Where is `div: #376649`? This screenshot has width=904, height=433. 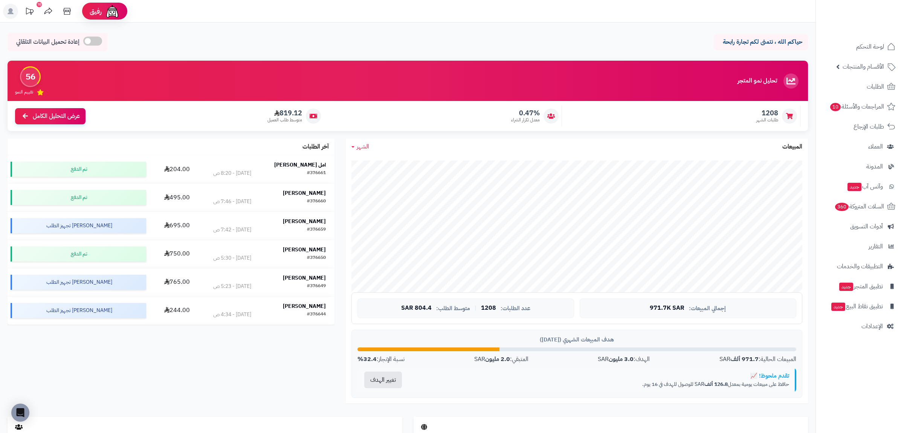 div: #376649 is located at coordinates (316, 286).